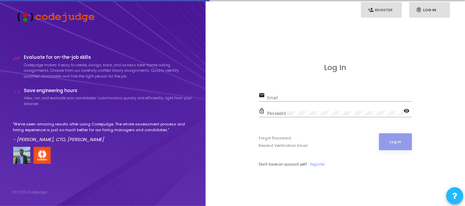 The image size is (465, 206). What do you see at coordinates (336, 68) in the screenshot?
I see `h3: Log In` at bounding box center [336, 68].